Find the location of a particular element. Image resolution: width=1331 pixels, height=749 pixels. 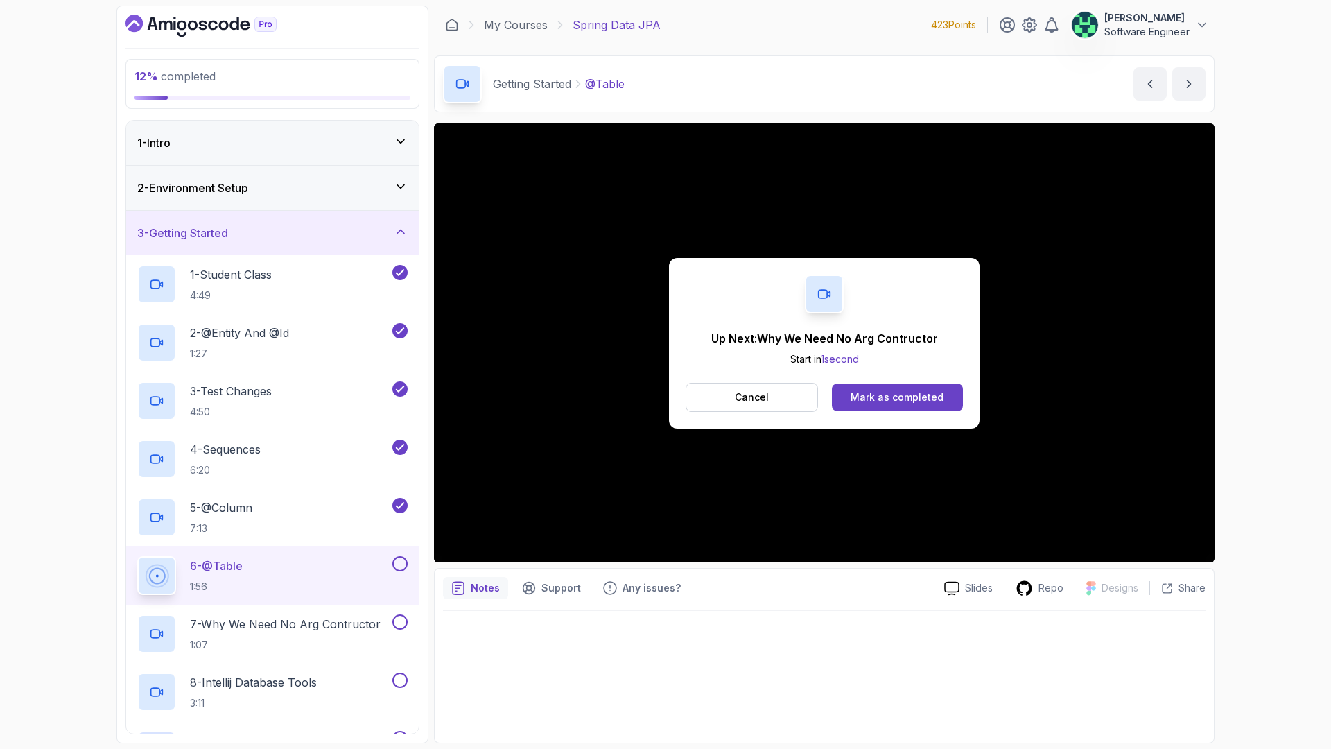

h3: 2 - Environment Setup is located at coordinates (193, 188).